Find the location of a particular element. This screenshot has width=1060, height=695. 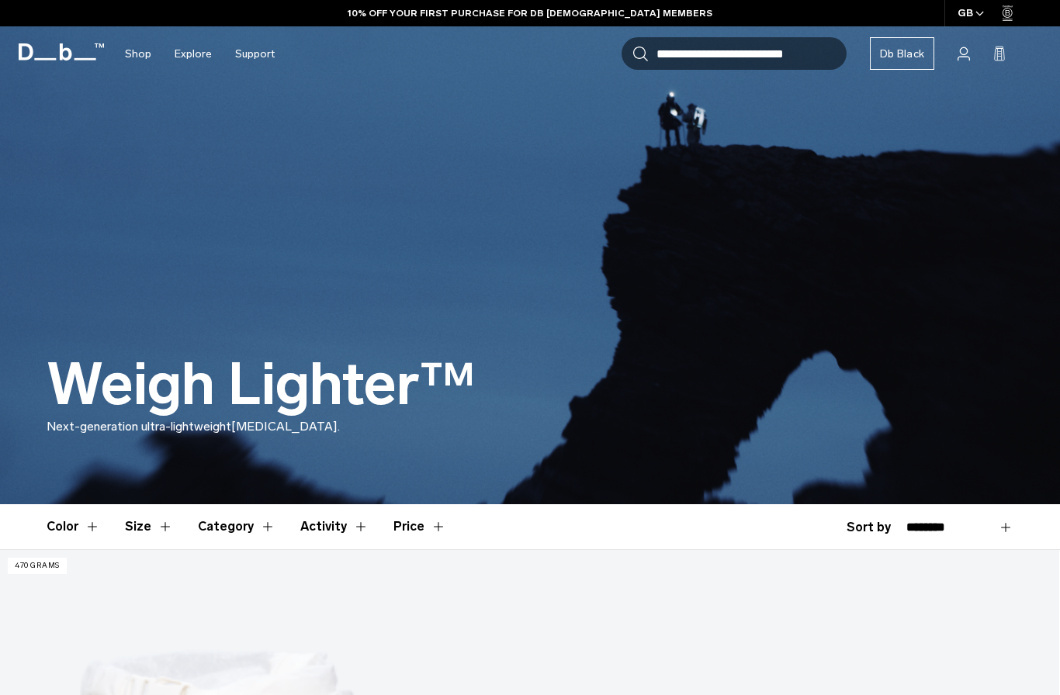

a: Shop is located at coordinates (138, 54).